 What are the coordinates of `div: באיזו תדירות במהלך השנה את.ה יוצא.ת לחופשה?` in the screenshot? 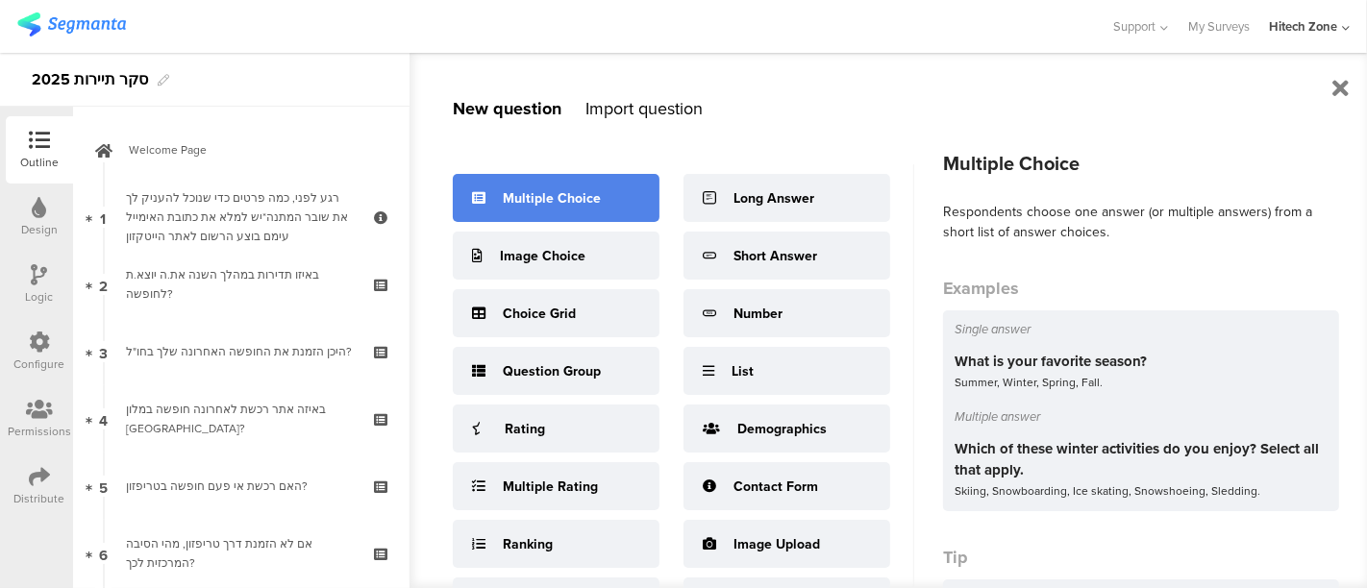 It's located at (240, 285).